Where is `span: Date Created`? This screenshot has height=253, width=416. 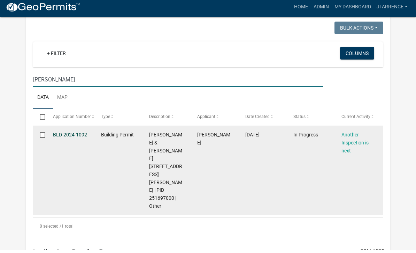 span: Date Created is located at coordinates (257, 120).